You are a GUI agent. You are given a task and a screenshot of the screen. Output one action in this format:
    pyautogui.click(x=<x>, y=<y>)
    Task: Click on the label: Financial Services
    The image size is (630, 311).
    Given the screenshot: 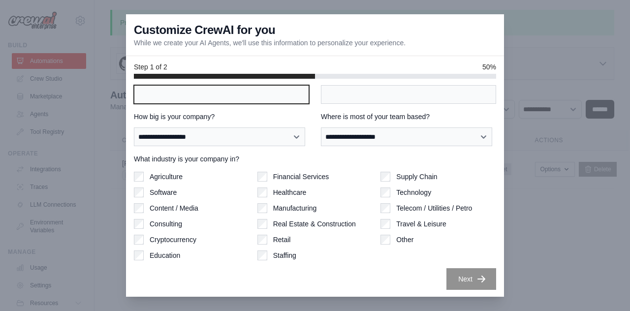 What is the action you would take?
    pyautogui.click(x=301, y=177)
    